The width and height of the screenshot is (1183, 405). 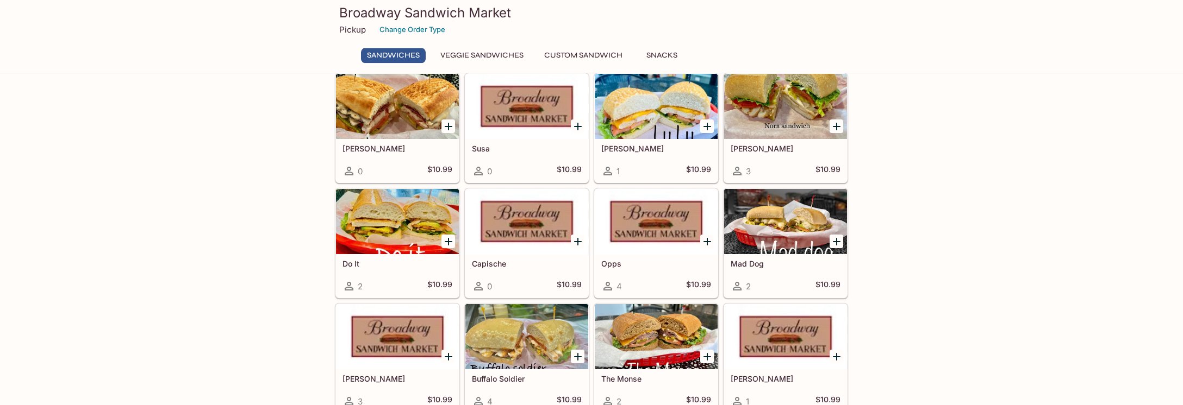 I want to click on h3: Broadway Sandwich Market, so click(x=591, y=13).